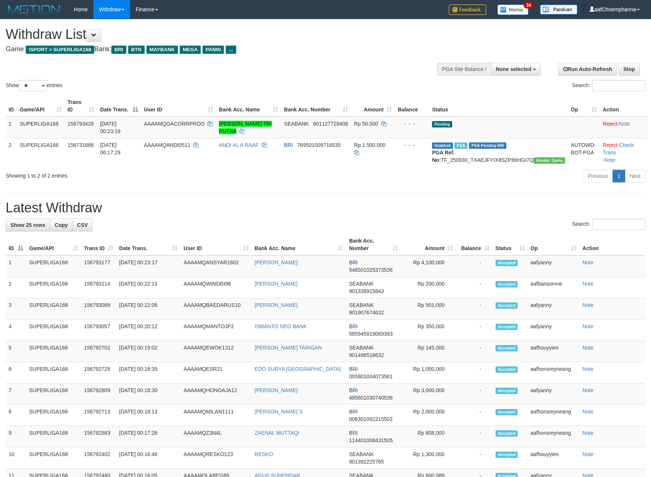 Image resolution: width=651 pixels, height=477 pixels. What do you see at coordinates (99, 458) in the screenshot?
I see `td: 156792402` at bounding box center [99, 458].